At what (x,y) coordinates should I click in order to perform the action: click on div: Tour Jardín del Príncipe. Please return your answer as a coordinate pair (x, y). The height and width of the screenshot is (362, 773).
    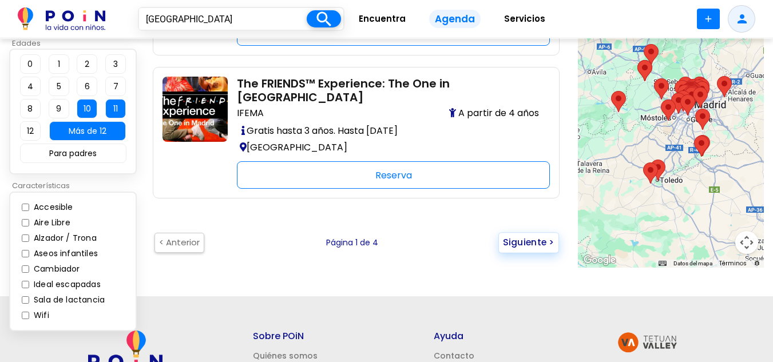
    Looking at the image, I should click on (702, 145).